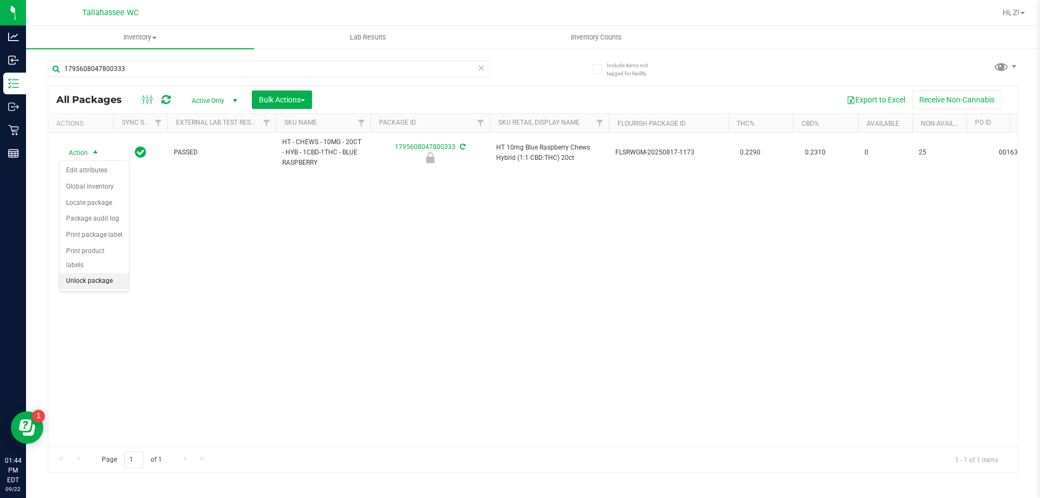  Describe the element at coordinates (14, 130) in the screenshot. I see `inline-svg: Retail` at that location.